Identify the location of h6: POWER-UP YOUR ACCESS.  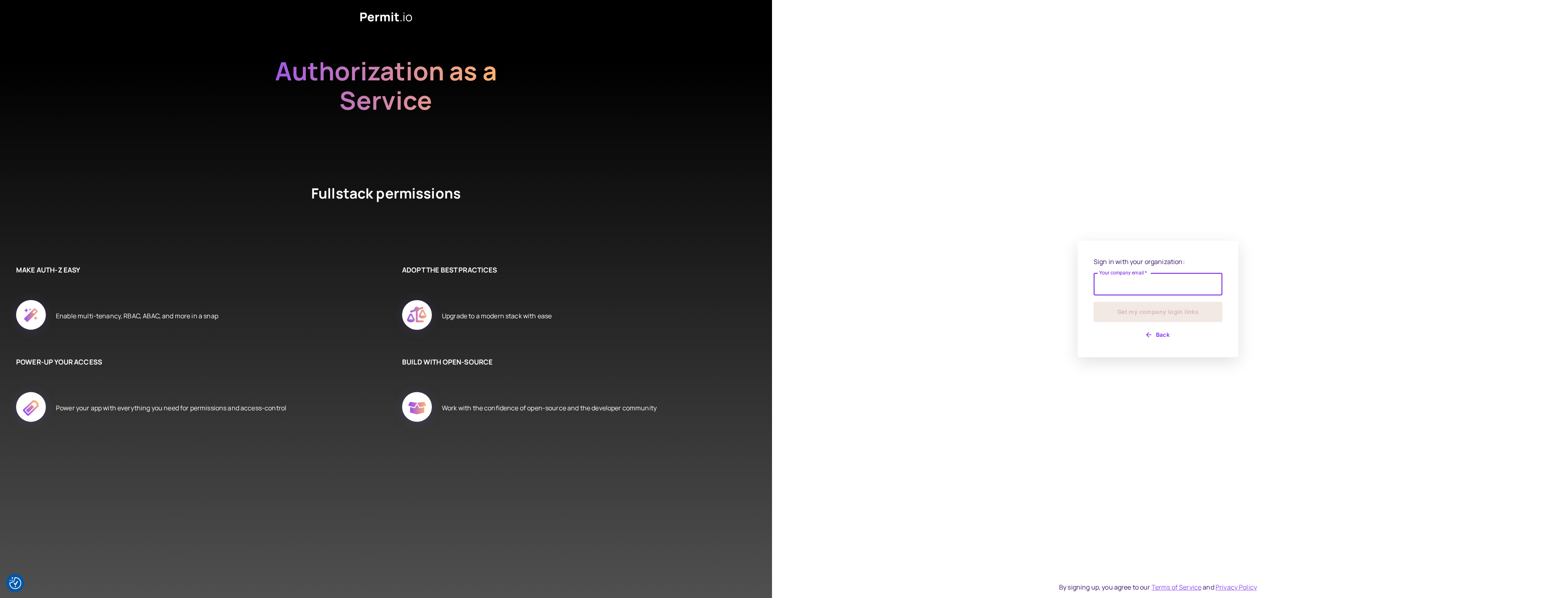
(189, 362).